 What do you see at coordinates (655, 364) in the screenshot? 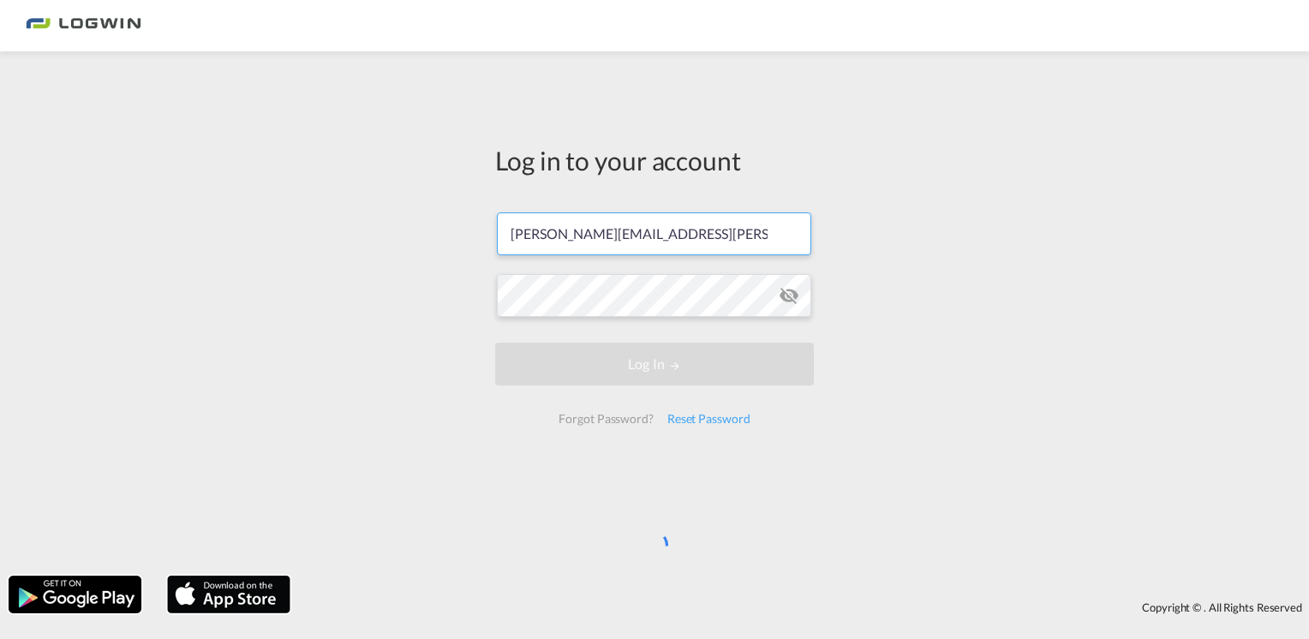
I see `button: LOGIN` at bounding box center [655, 364].